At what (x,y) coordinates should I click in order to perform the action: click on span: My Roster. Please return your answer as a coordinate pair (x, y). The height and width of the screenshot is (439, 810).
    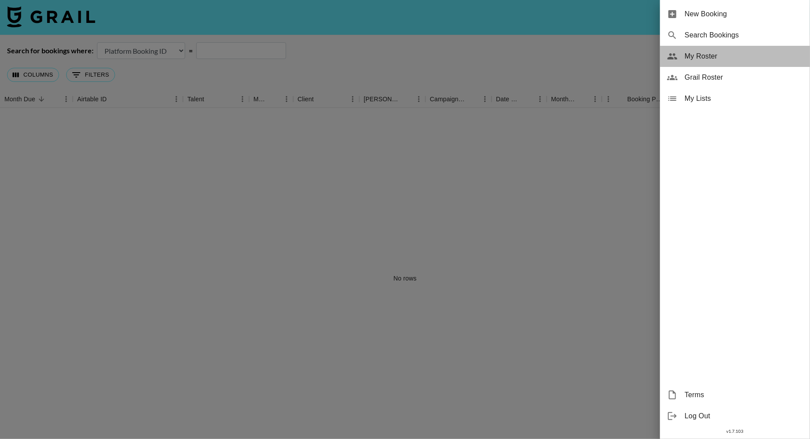
    Looking at the image, I should click on (744, 56).